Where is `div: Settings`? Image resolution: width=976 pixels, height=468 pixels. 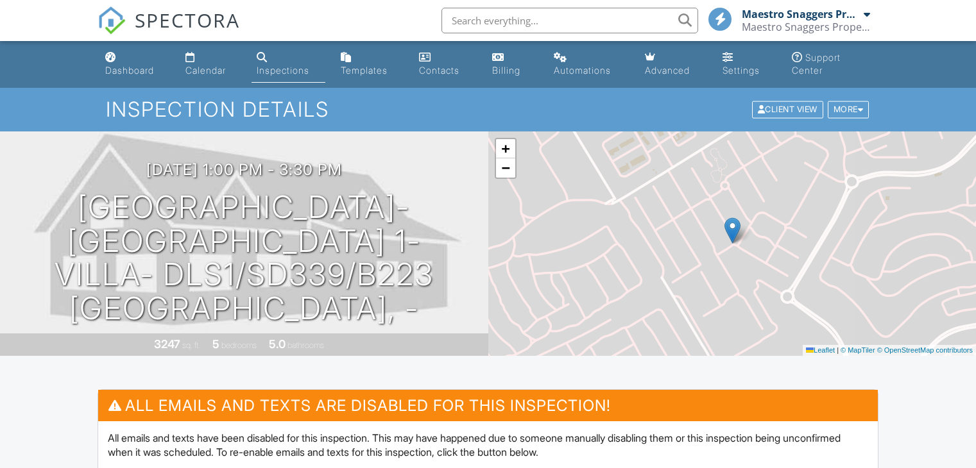
div: Settings is located at coordinates (741, 70).